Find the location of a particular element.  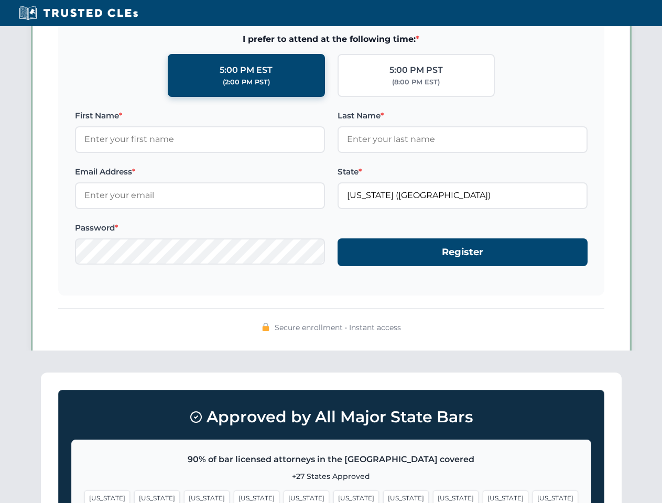

div: 5:00 PM EST is located at coordinates (246, 70).